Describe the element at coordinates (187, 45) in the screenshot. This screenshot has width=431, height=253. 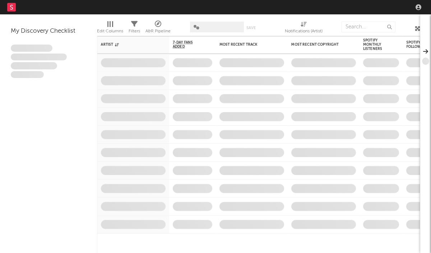
I see `span: 7-Day Fans Added` at that location.